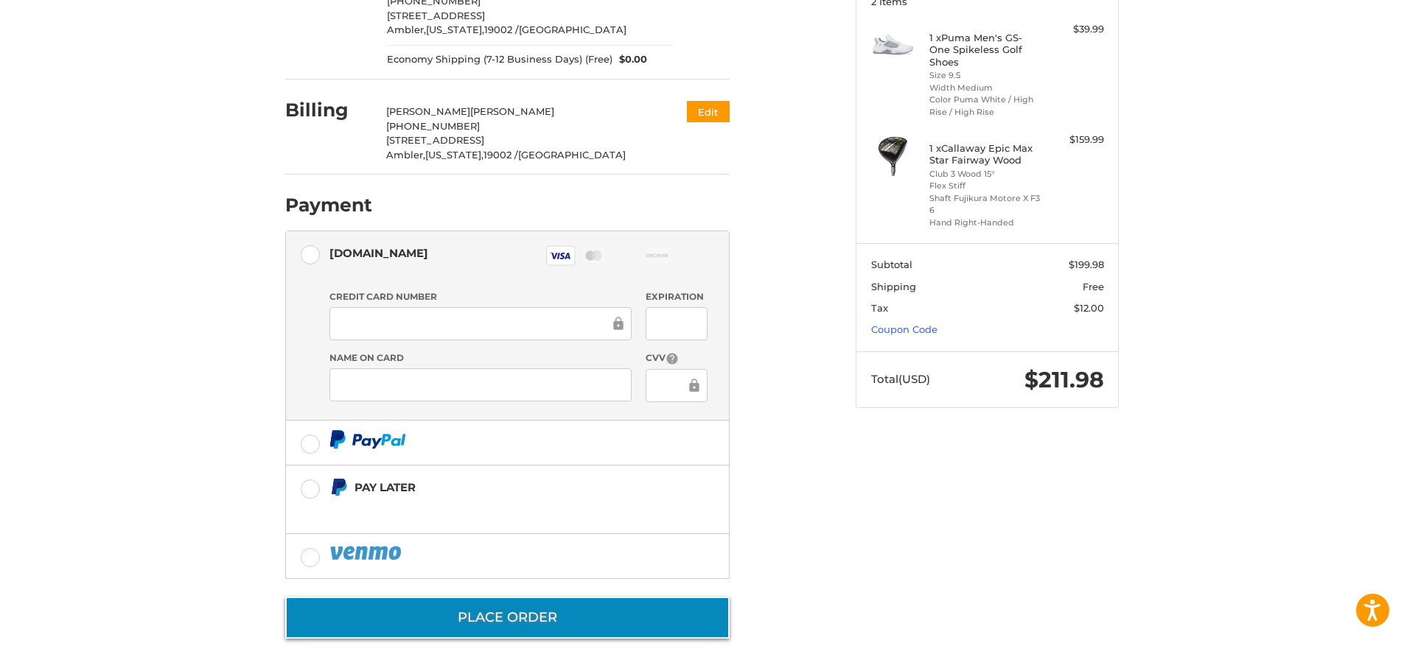 The height and width of the screenshot is (671, 1404). I want to click on li: Flex Stiff, so click(985, 186).